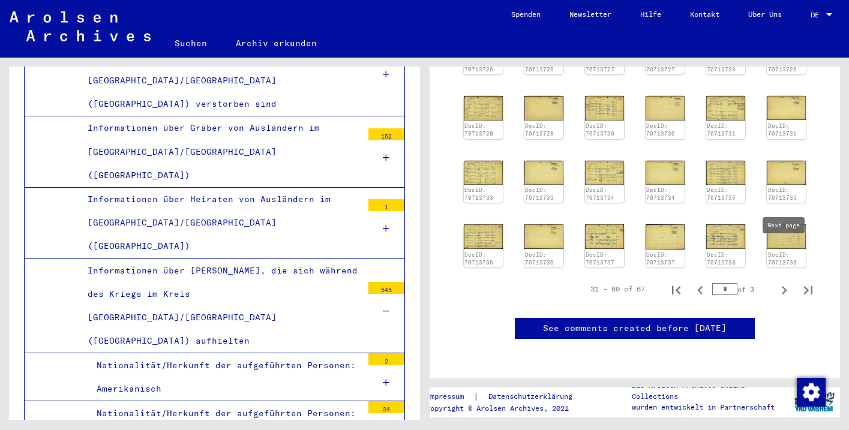  I want to click on p: Die Arolsen Archives Online-Collections, so click(711, 391).